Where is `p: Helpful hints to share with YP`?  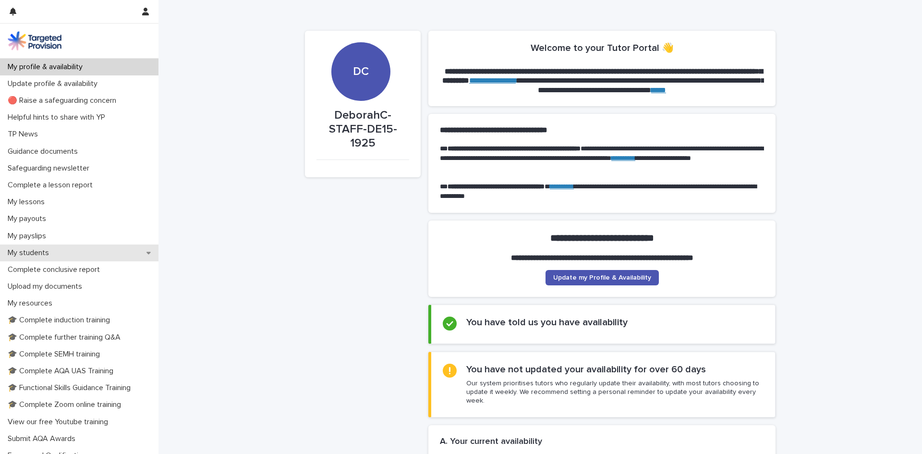 p: Helpful hints to share with YP is located at coordinates (58, 117).